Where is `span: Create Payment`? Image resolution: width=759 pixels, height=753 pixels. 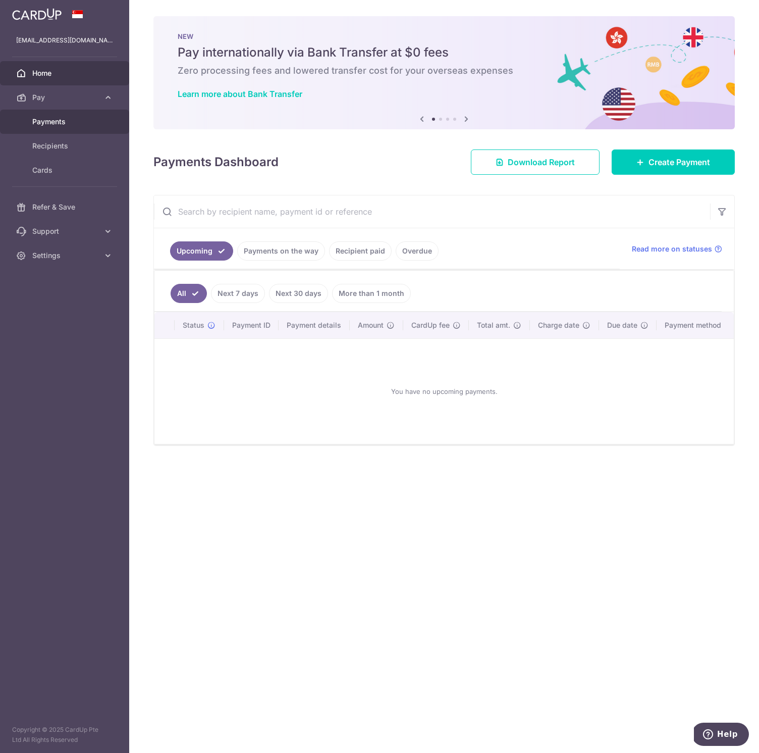
span: Create Payment is located at coordinates (679, 162).